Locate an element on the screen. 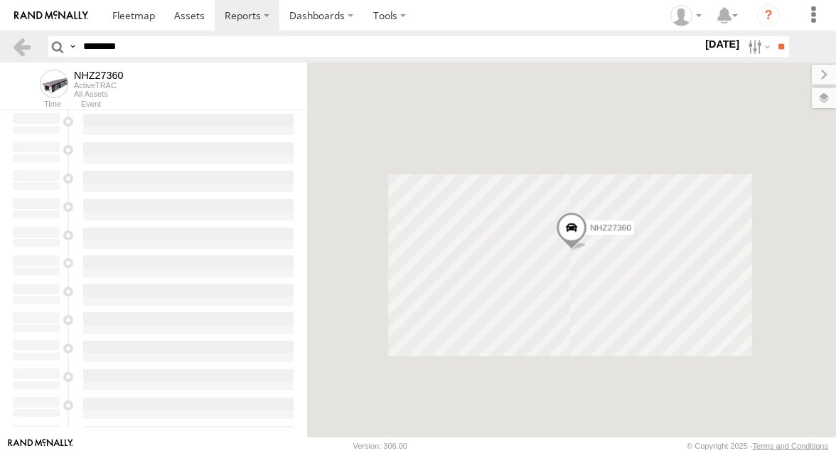 The height and width of the screenshot is (453, 836). a: Visit our Website is located at coordinates (41, 446).